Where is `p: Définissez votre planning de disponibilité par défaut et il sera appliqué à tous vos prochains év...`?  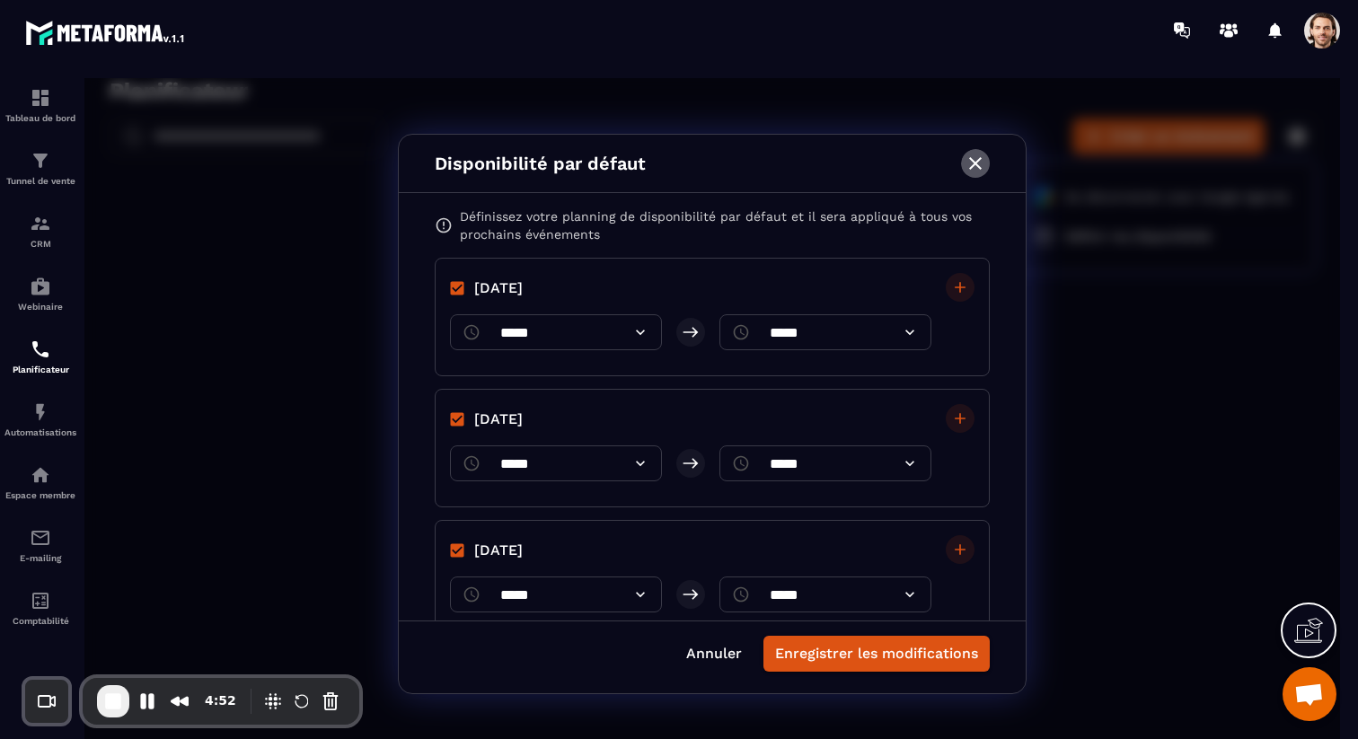 p: Définissez votre planning de disponibilité par défaut et il sera appliqué à tous vos prochains év... is located at coordinates (640, 147).